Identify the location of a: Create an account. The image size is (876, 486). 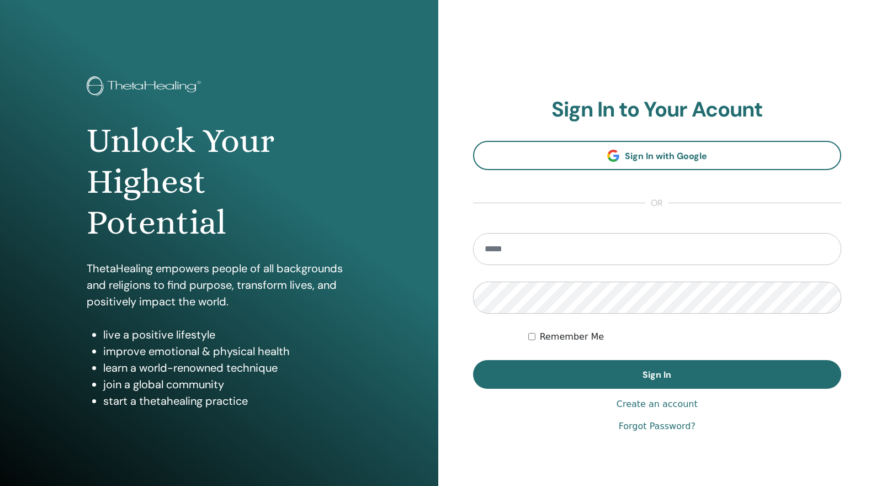
(657, 404).